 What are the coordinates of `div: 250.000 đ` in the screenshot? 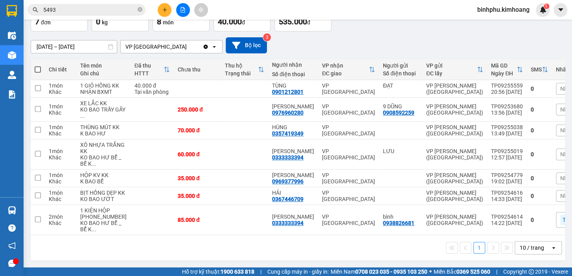 It's located at (197, 110).